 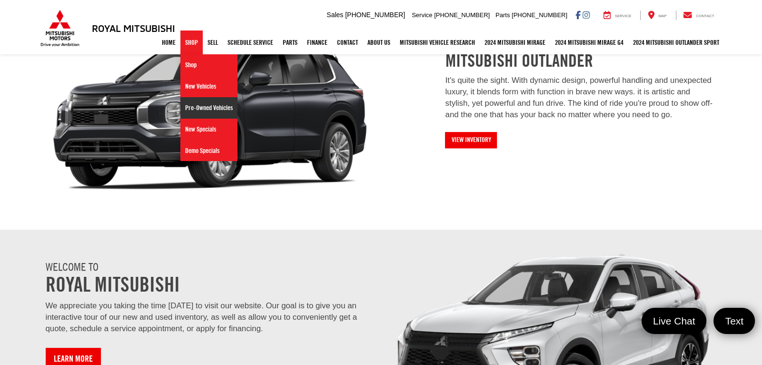 What do you see at coordinates (209, 108) in the screenshot?
I see `a: Pre-Owned Vehicles` at bounding box center [209, 108].